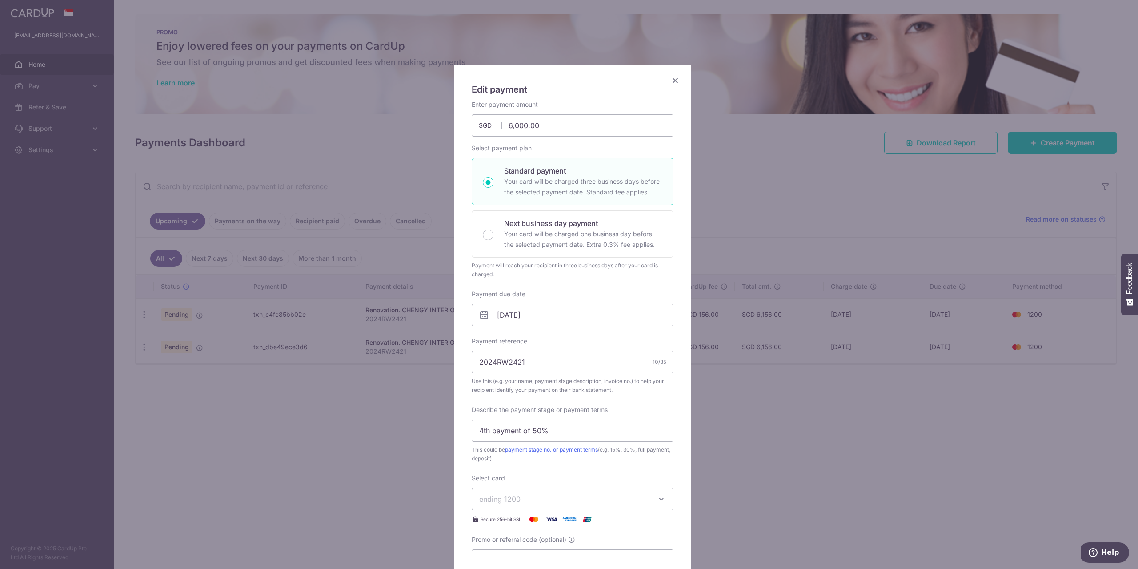  I want to click on input: 0.00, so click(573, 125).